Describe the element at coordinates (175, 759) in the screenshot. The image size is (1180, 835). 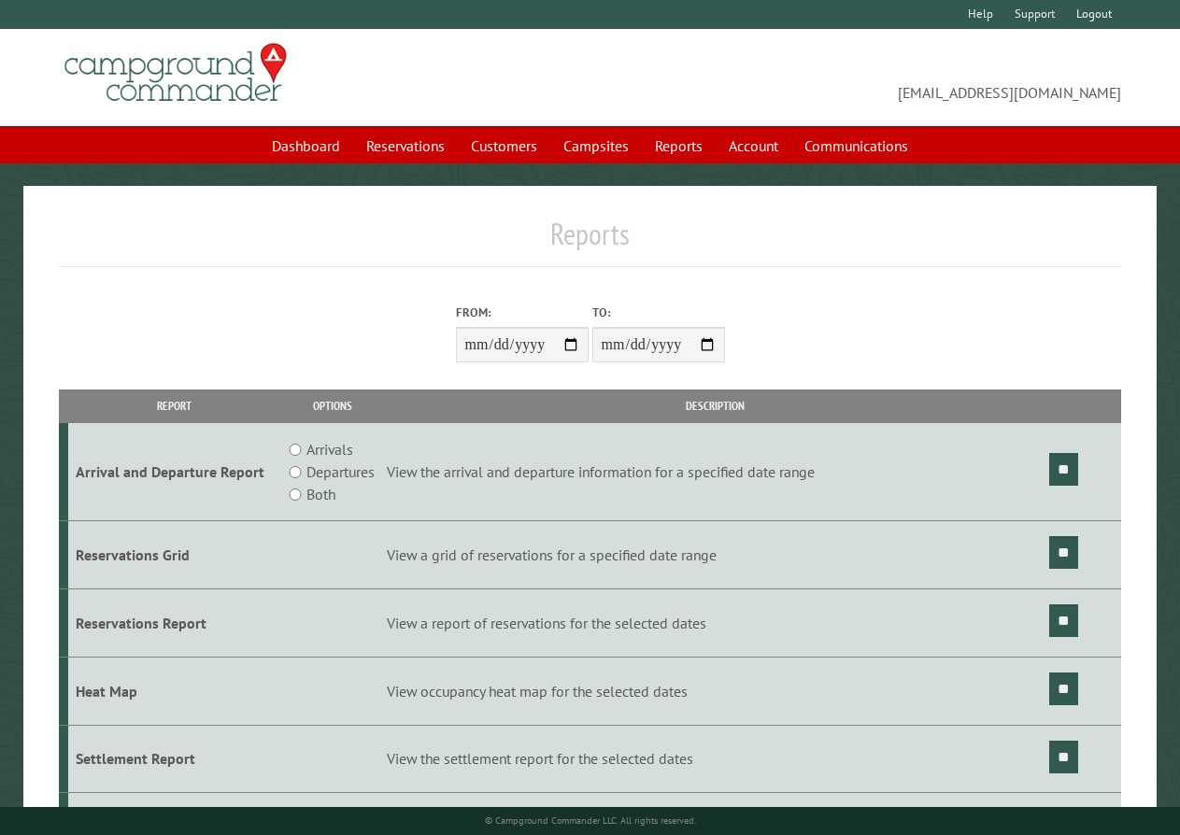
I see `td: Settlement Report` at that location.